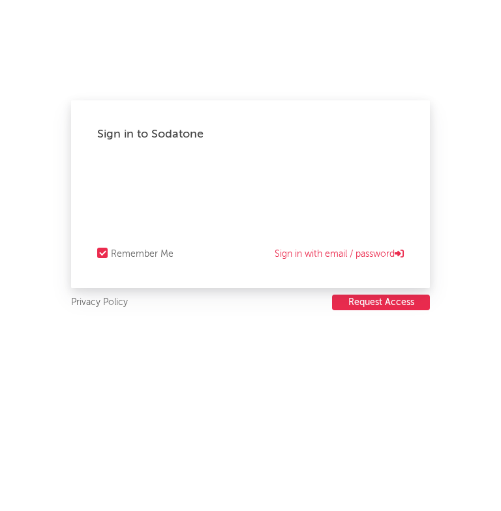 The height and width of the screenshot is (511, 501). What do you see at coordinates (339, 254) in the screenshot?
I see `a: Sign in with email / password` at bounding box center [339, 254].